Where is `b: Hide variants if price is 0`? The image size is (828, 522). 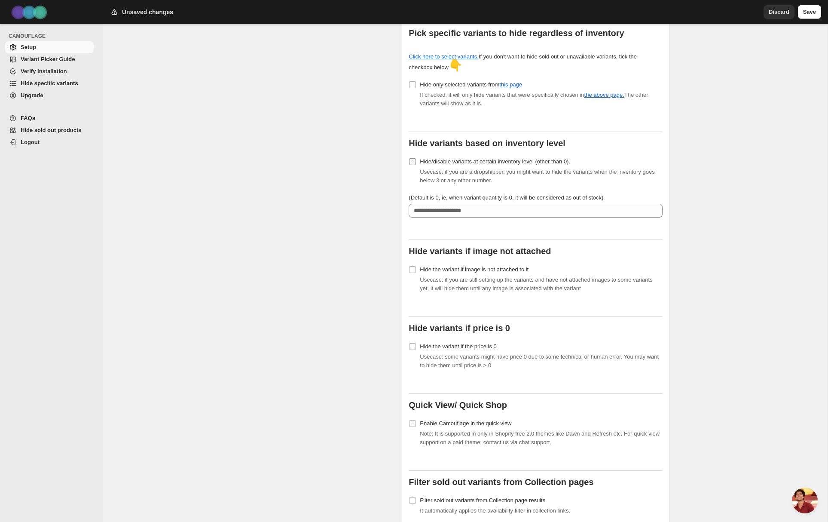
b: Hide variants if price is 0 is located at coordinates (459, 328).